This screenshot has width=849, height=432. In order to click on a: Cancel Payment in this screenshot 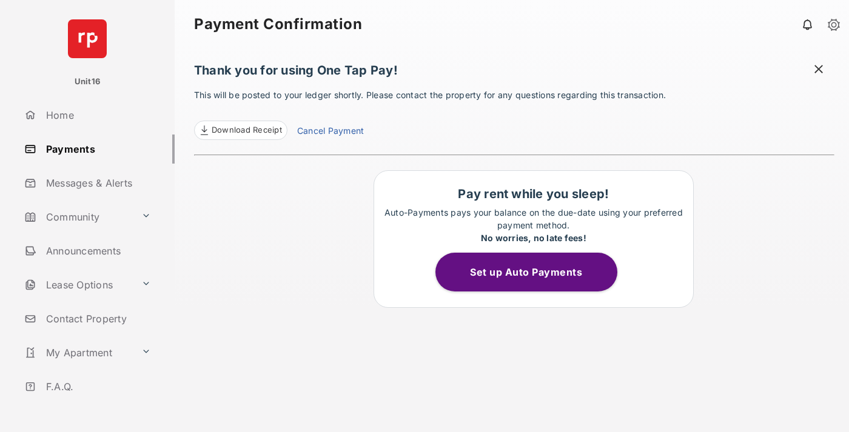, I will do `click(331, 132)`.